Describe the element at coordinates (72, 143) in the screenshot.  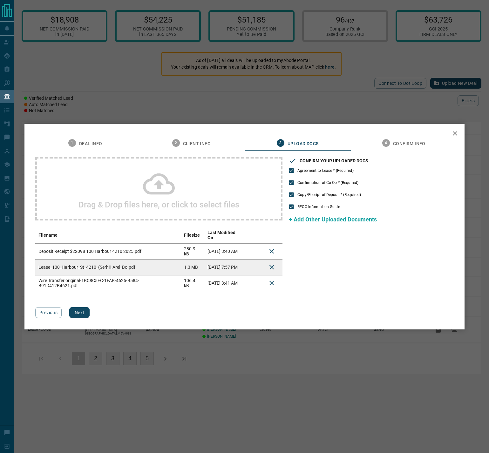
I see `text: 1` at that location.